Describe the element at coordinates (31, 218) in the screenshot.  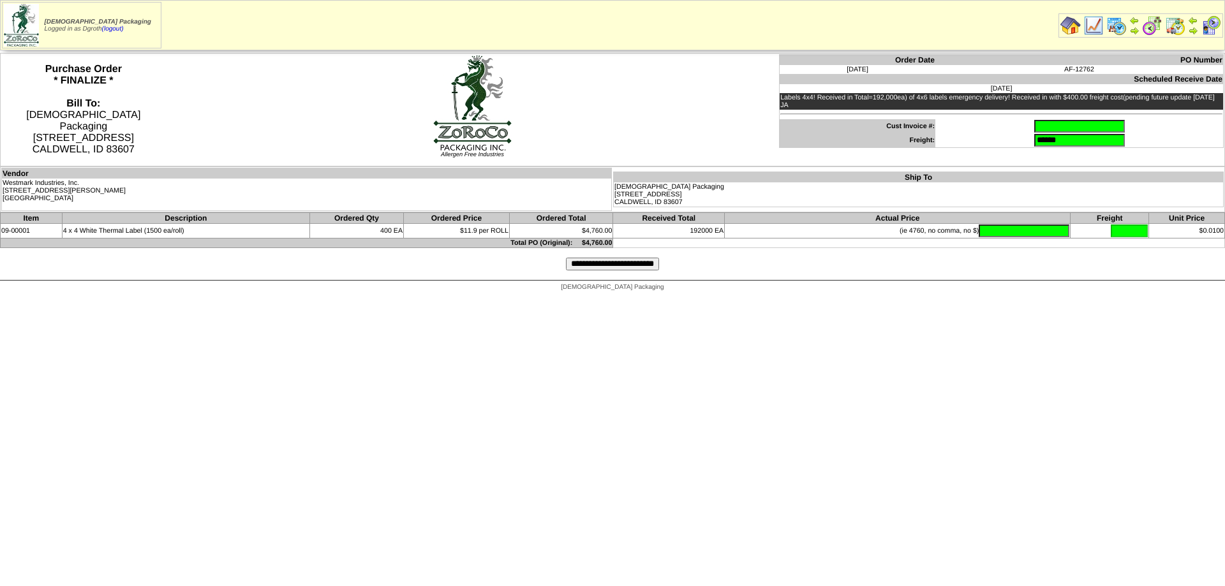
I see `th: Item` at that location.